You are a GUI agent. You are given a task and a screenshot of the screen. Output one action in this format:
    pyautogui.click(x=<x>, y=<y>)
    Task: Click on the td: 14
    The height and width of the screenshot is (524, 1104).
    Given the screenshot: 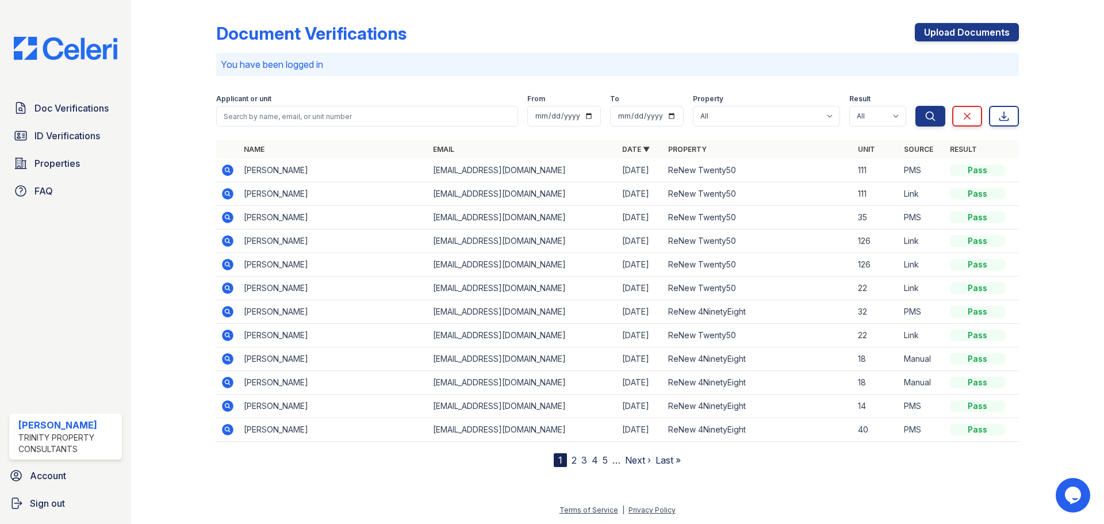 What is the action you would take?
    pyautogui.click(x=876, y=406)
    